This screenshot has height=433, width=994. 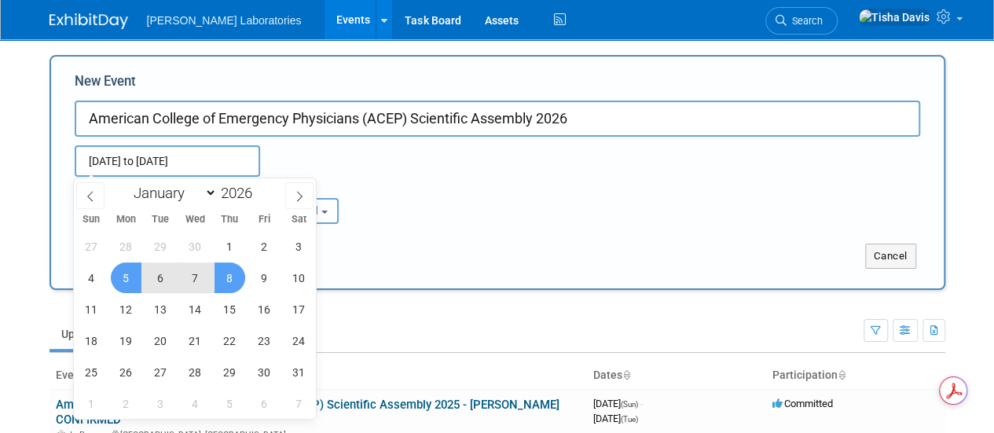 What do you see at coordinates (264, 309) in the screenshot?
I see `span: October 16, 2026` at bounding box center [264, 309].